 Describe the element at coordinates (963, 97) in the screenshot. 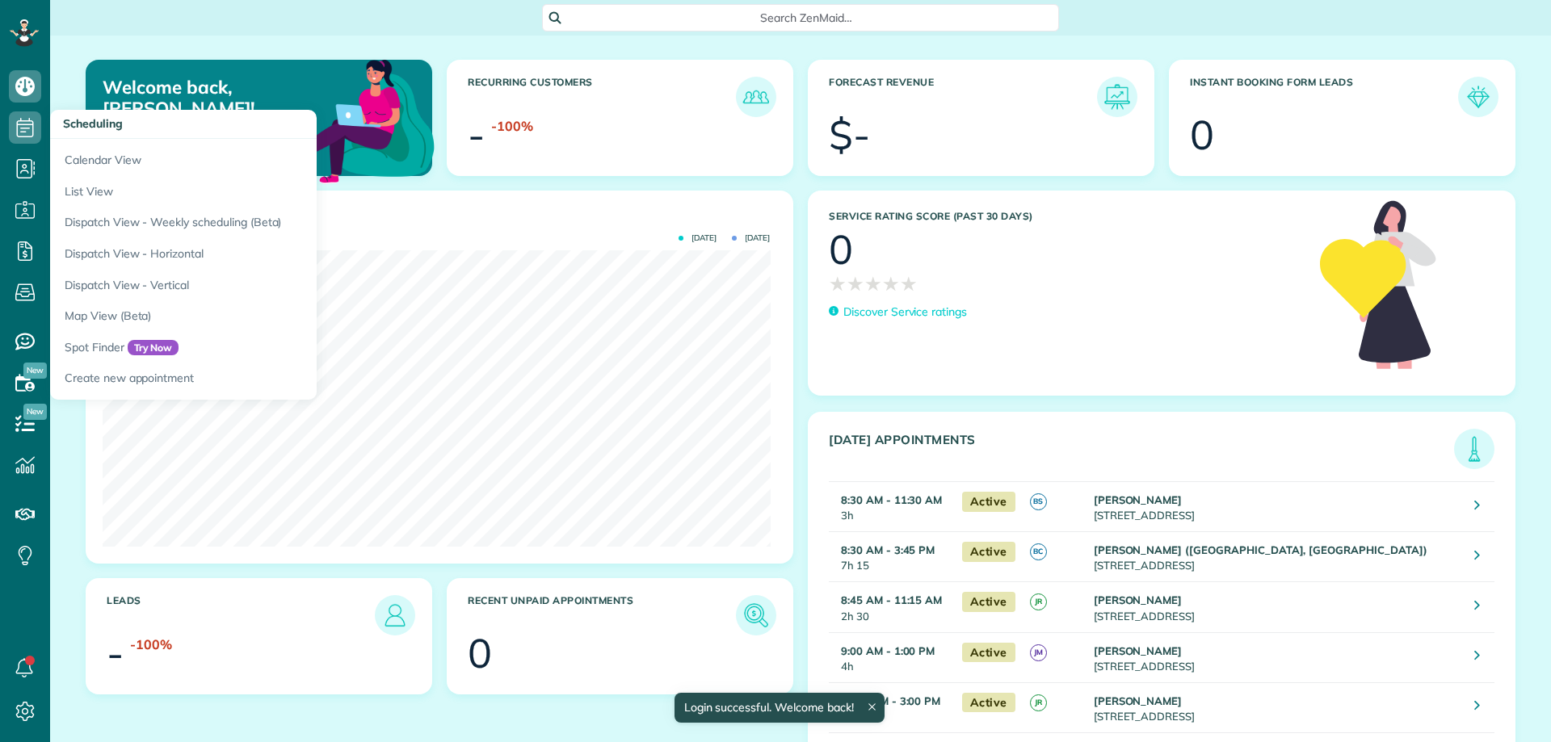

I see `h3: Forecast Revenue` at that location.